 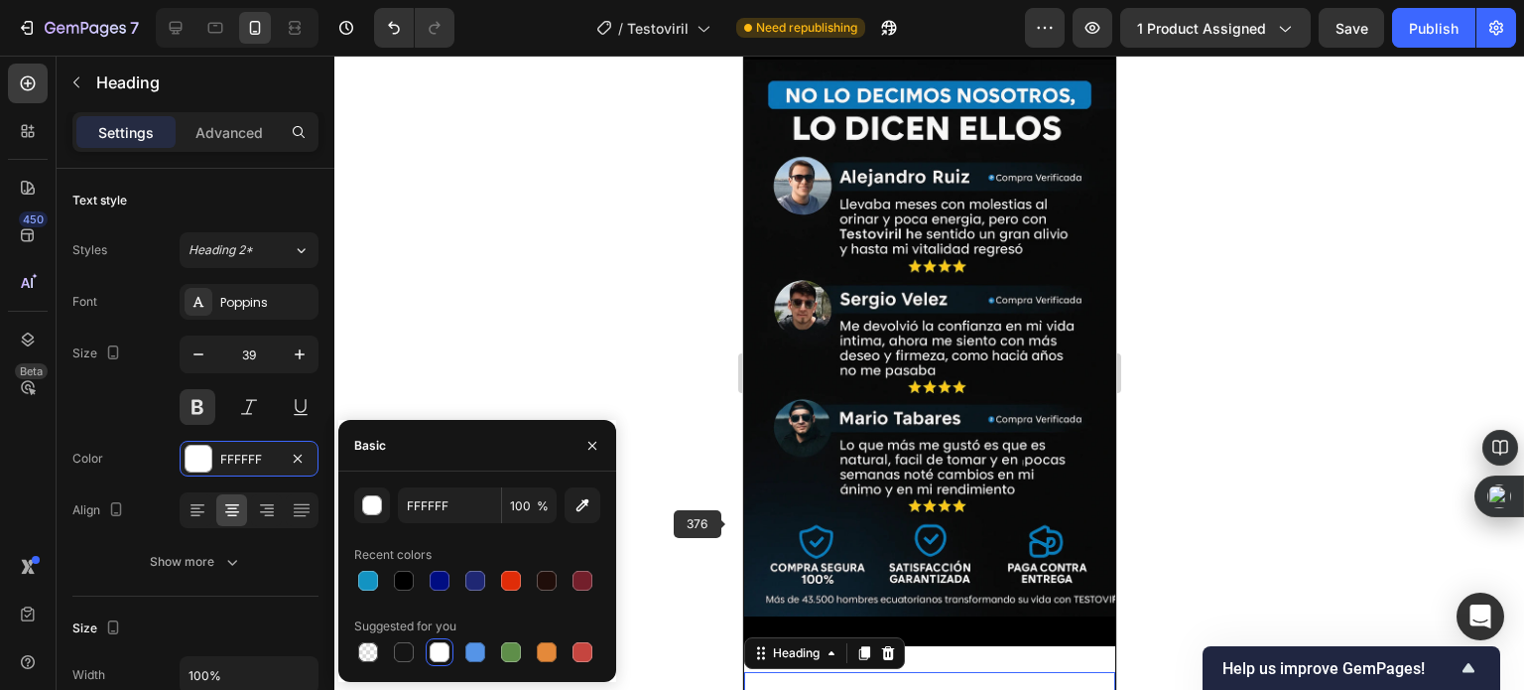 What do you see at coordinates (1216, 28) in the screenshot?
I see `button: 1 product assigned` at bounding box center [1216, 28].